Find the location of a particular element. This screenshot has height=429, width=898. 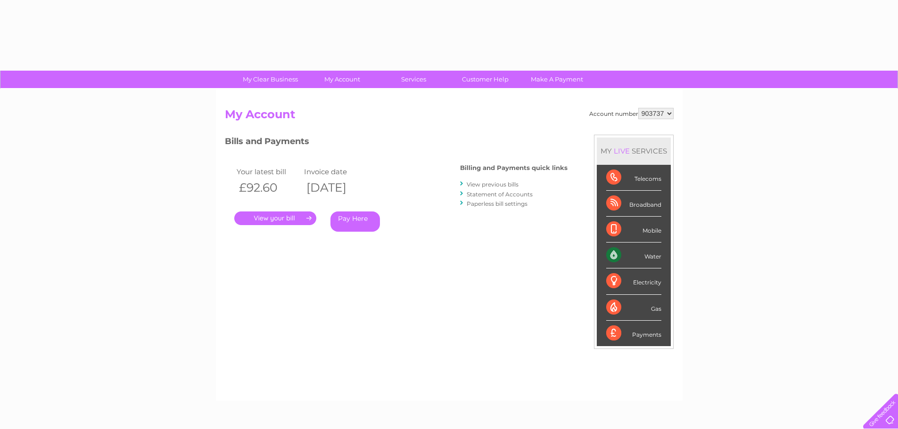

div: Gas is located at coordinates (633, 308).